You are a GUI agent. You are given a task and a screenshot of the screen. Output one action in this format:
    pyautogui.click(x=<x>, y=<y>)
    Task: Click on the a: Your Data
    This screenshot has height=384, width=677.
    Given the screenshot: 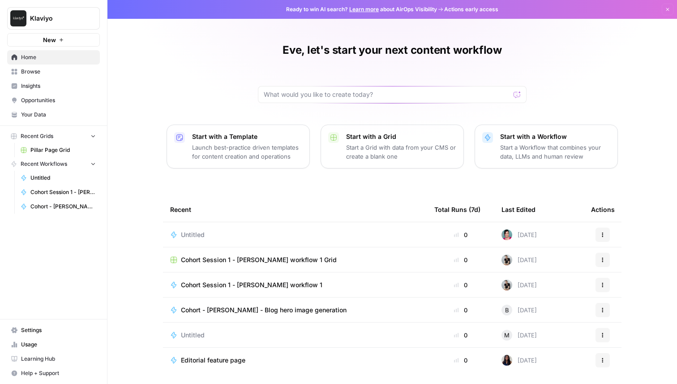 What is the action you would take?
    pyautogui.click(x=53, y=115)
    